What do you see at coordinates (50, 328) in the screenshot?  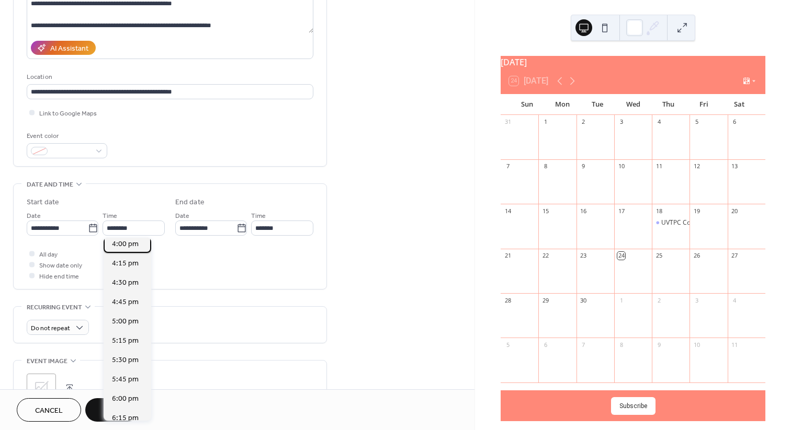 I see `span: Do not repeat` at bounding box center [50, 328].